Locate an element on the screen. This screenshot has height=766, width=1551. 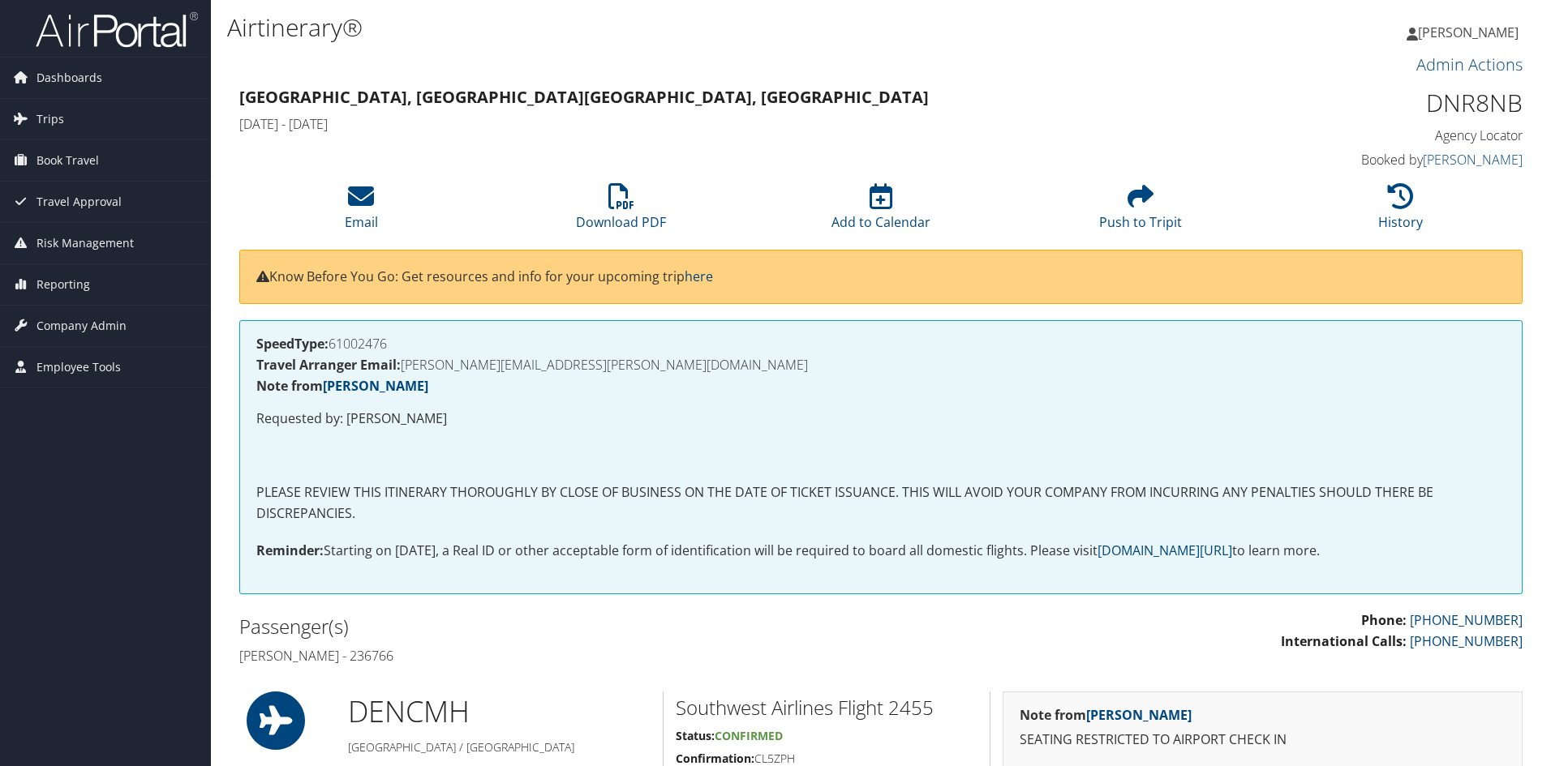
h2: Passenger(s) is located at coordinates (554, 627).